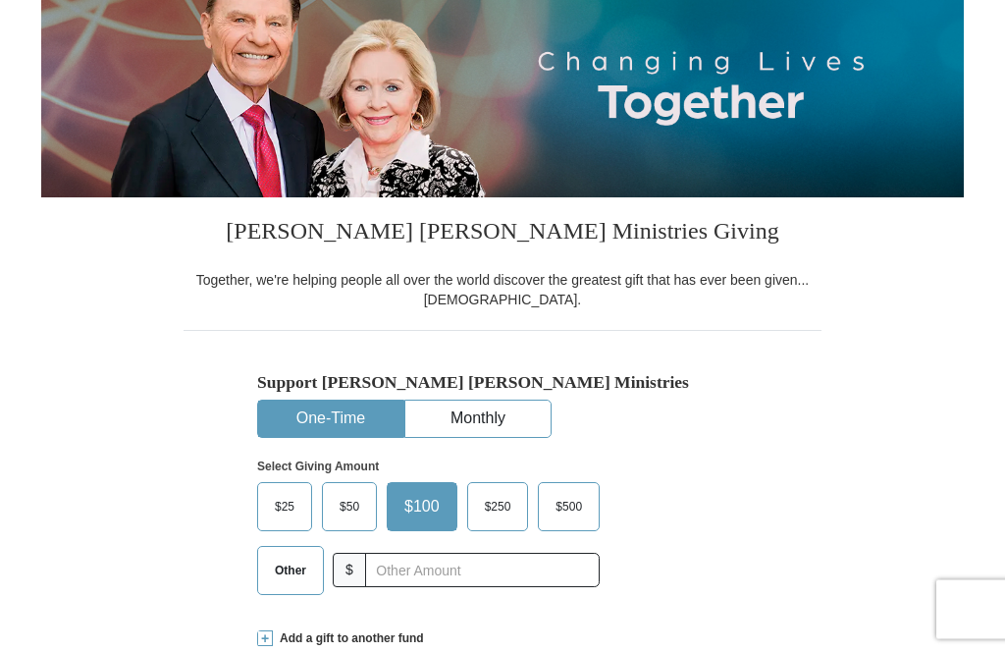 This screenshot has width=1005, height=653. What do you see at coordinates (285, 508) in the screenshot?
I see `span: $25` at bounding box center [285, 508].